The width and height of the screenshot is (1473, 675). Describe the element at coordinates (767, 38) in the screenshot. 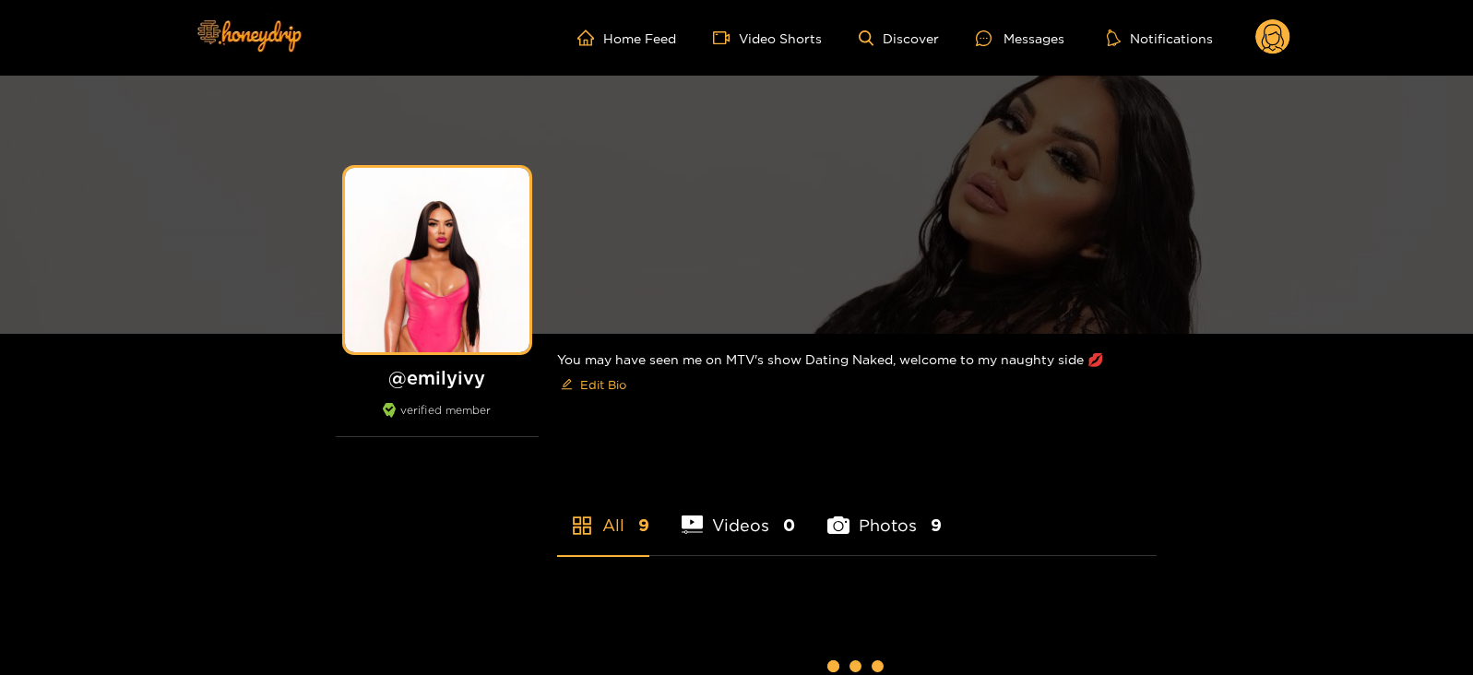

I see `a: Video Shorts` at that location.